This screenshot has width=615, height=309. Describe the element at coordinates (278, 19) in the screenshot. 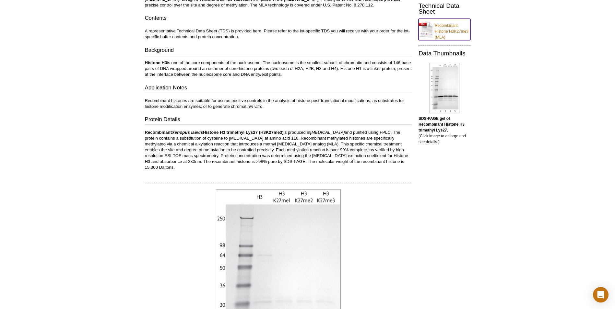

I see `h3: Contents` at that location.